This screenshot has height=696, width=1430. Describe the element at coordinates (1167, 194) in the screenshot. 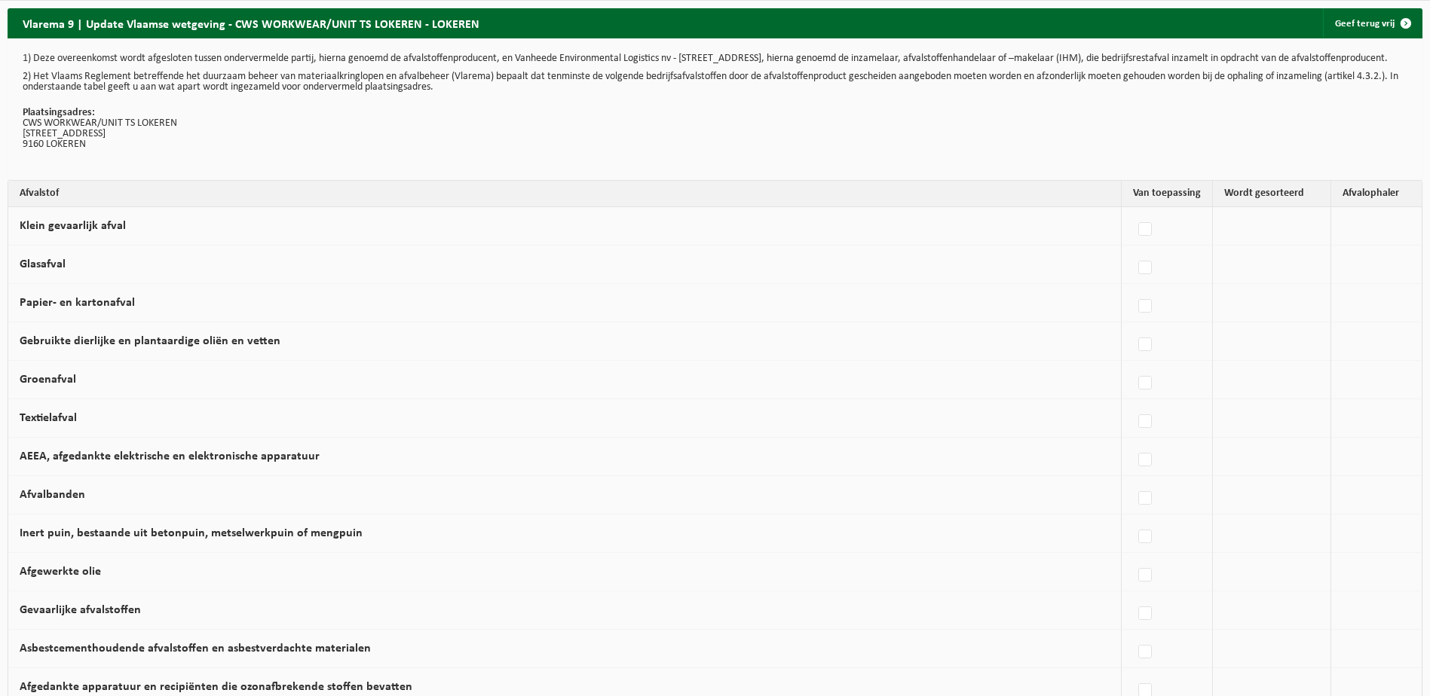

I see `th: Van toepassing` at that location.